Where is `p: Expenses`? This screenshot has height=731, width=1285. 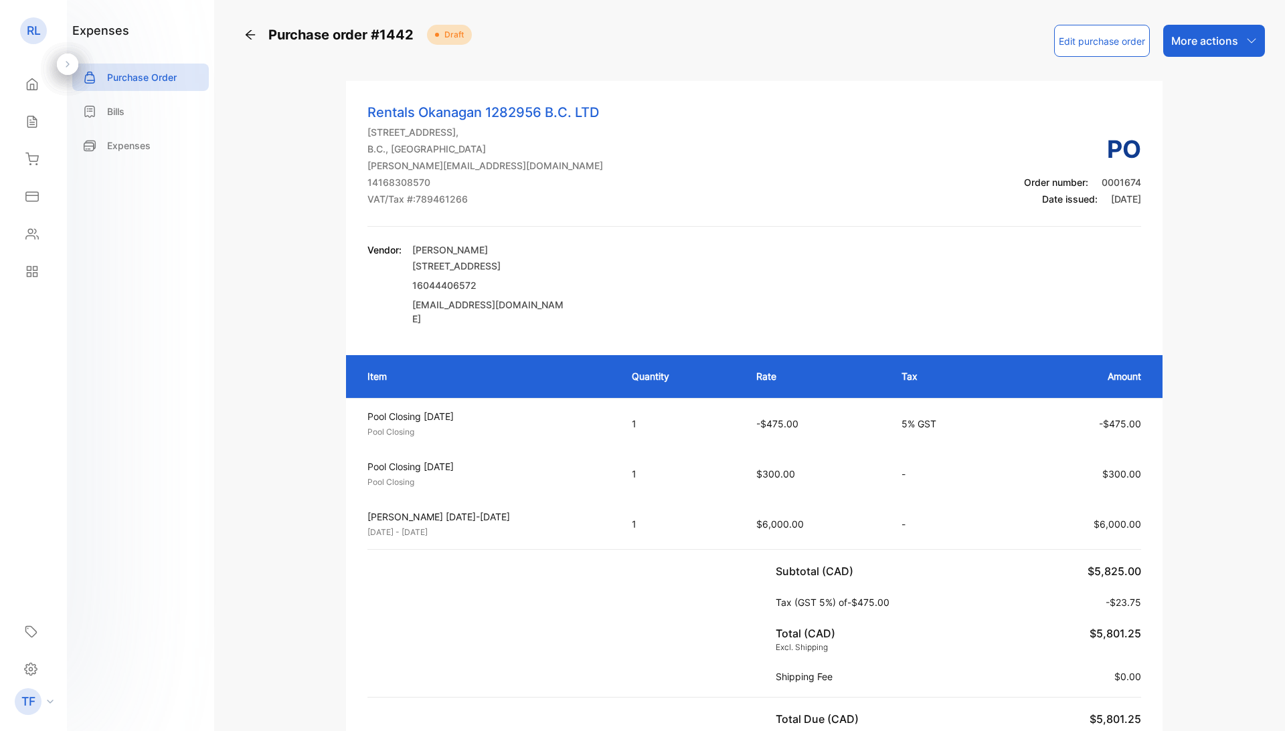
p: Expenses is located at coordinates (128, 145).